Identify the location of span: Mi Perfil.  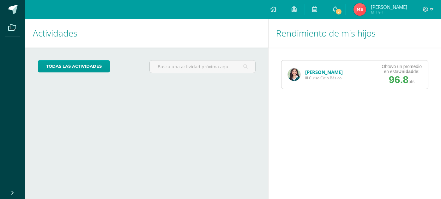
(388, 12).